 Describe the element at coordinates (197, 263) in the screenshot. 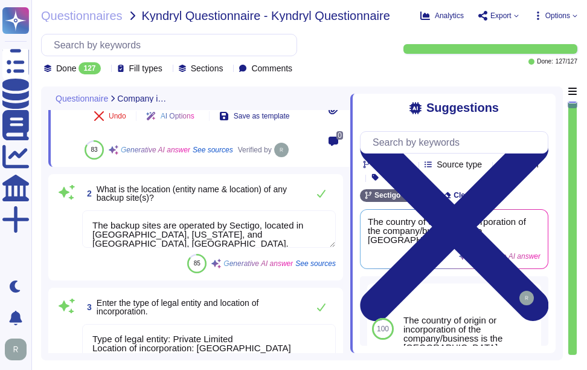

I see `span: 85` at that location.